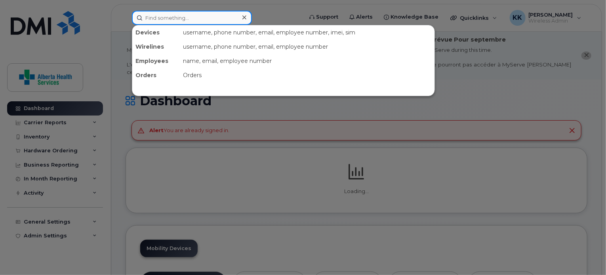 The height and width of the screenshot is (275, 606). Describe the element at coordinates (156, 32) in the screenshot. I see `div: Devices` at that location.